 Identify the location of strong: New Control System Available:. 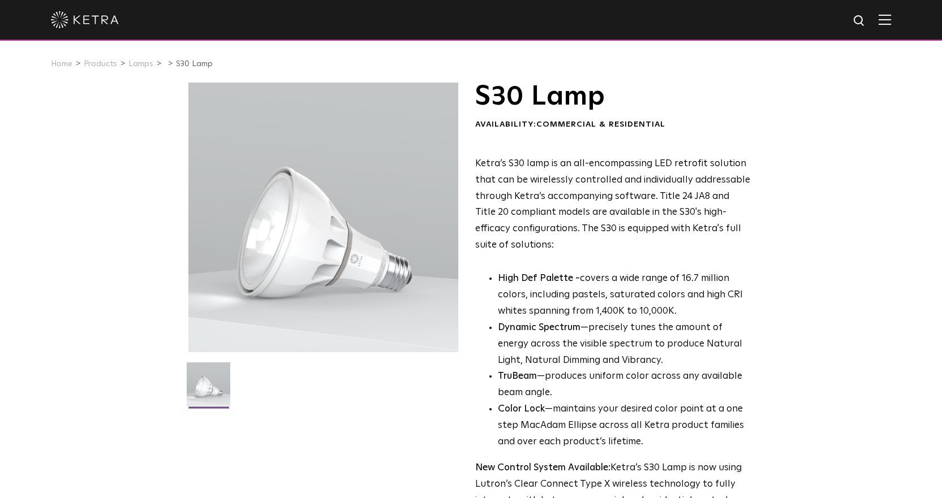
(542, 468).